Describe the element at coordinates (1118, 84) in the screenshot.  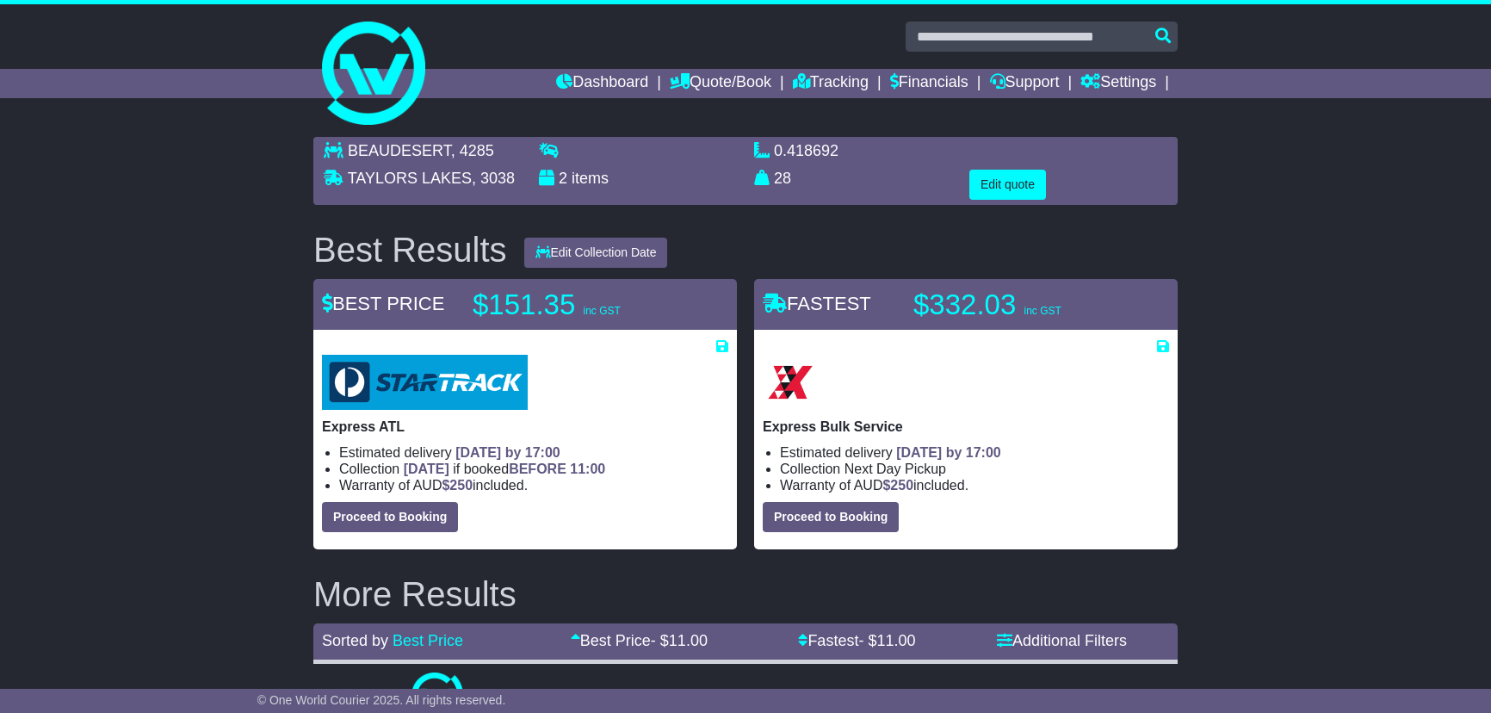
I see `a: Settings` at that location.